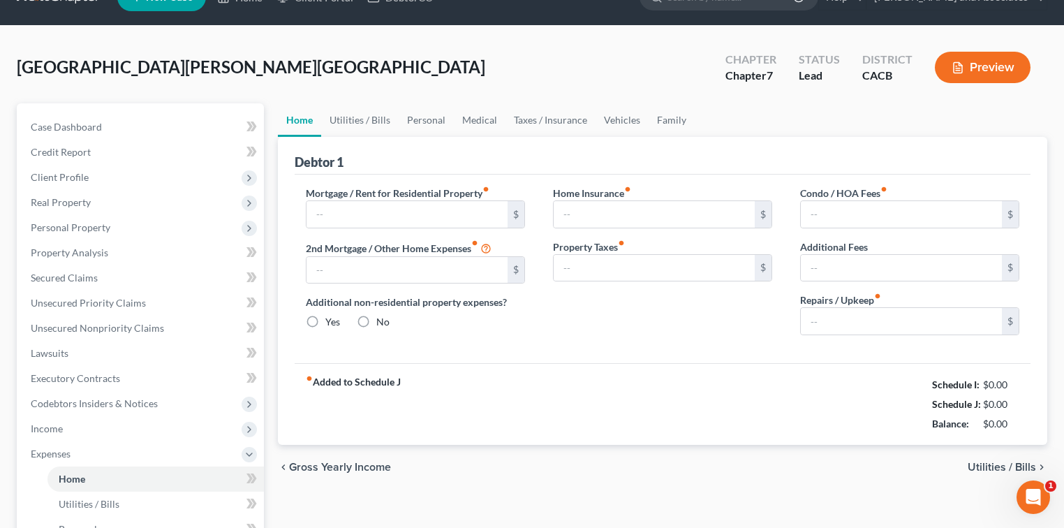 The height and width of the screenshot is (528, 1064). Describe the element at coordinates (770, 75) in the screenshot. I see `span: 7` at that location.